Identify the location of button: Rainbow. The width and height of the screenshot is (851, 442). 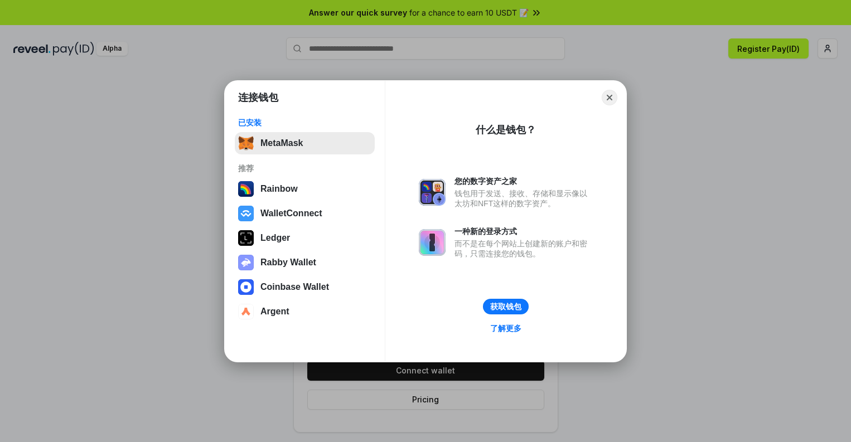
(304, 189).